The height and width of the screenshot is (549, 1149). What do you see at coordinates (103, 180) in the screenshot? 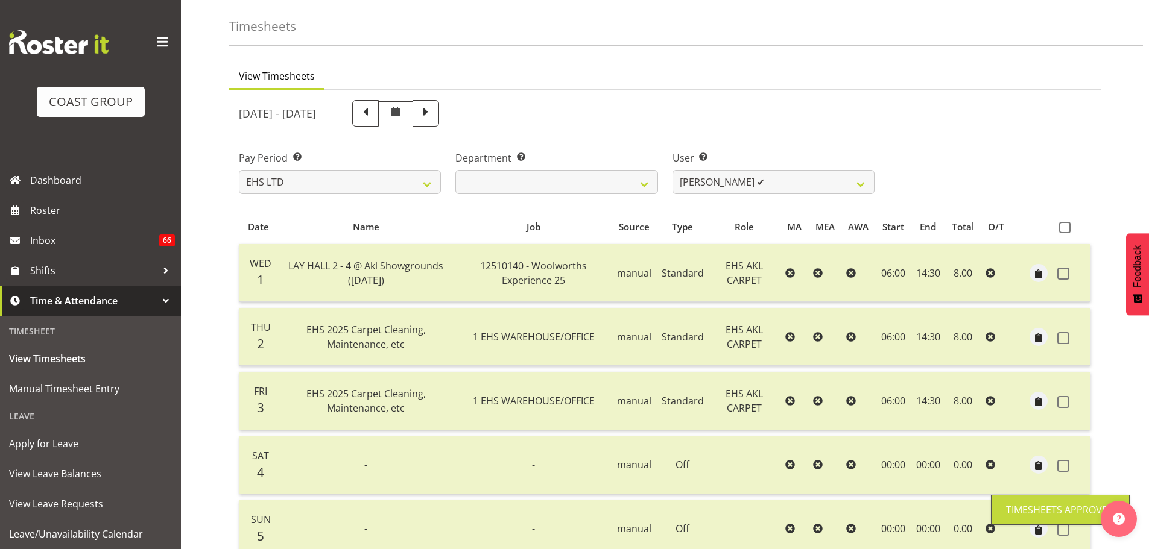
I see `span: Dashboard` at bounding box center [103, 180].